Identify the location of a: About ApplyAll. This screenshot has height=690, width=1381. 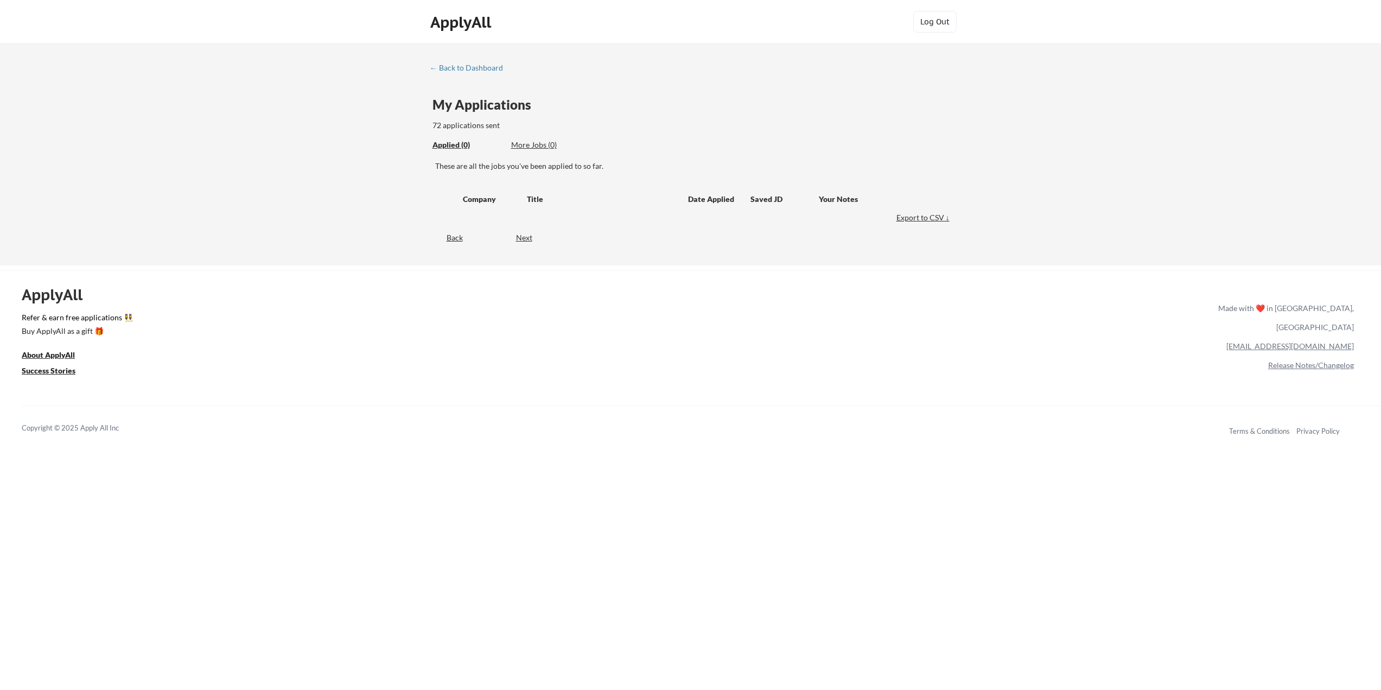
(56, 355).